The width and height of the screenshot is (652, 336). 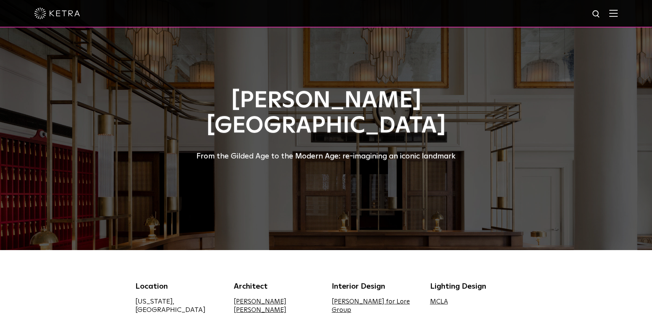 What do you see at coordinates (179, 286) in the screenshot?
I see `div: Location` at bounding box center [179, 286].